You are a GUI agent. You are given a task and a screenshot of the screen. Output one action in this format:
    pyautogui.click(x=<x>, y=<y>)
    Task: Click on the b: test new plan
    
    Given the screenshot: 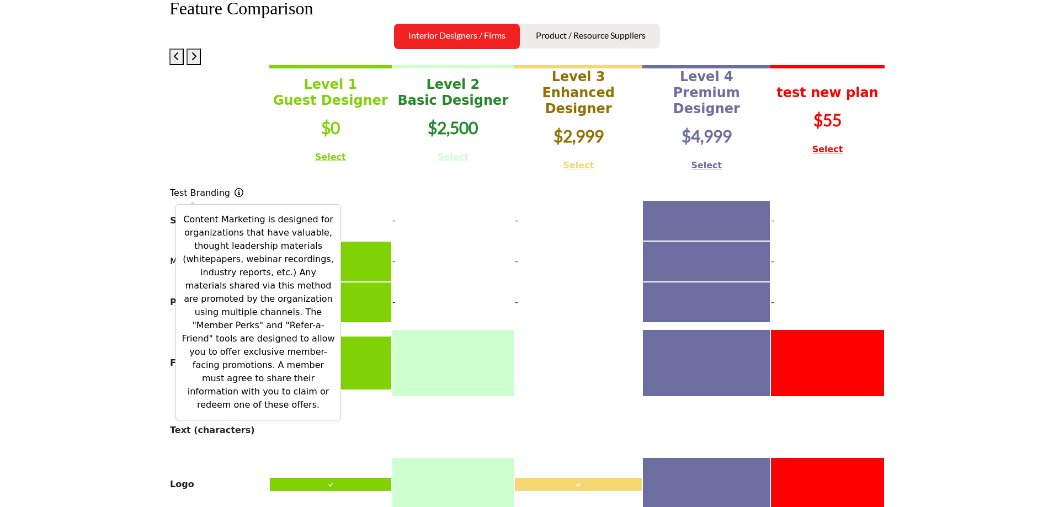 What is the action you would take?
    pyautogui.click(x=828, y=93)
    